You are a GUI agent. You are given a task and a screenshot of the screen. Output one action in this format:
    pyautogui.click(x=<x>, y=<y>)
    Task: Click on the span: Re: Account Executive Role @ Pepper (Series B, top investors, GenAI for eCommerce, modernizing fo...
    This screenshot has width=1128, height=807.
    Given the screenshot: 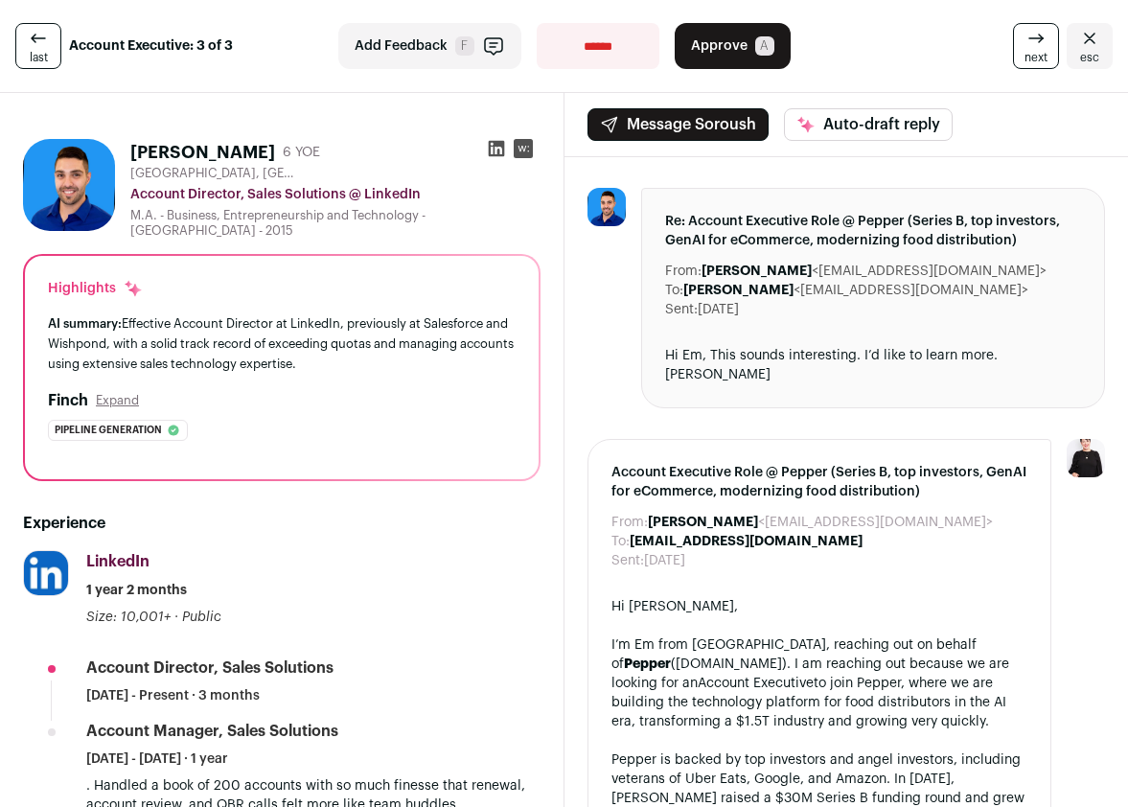 What is the action you would take?
    pyautogui.click(x=873, y=231)
    